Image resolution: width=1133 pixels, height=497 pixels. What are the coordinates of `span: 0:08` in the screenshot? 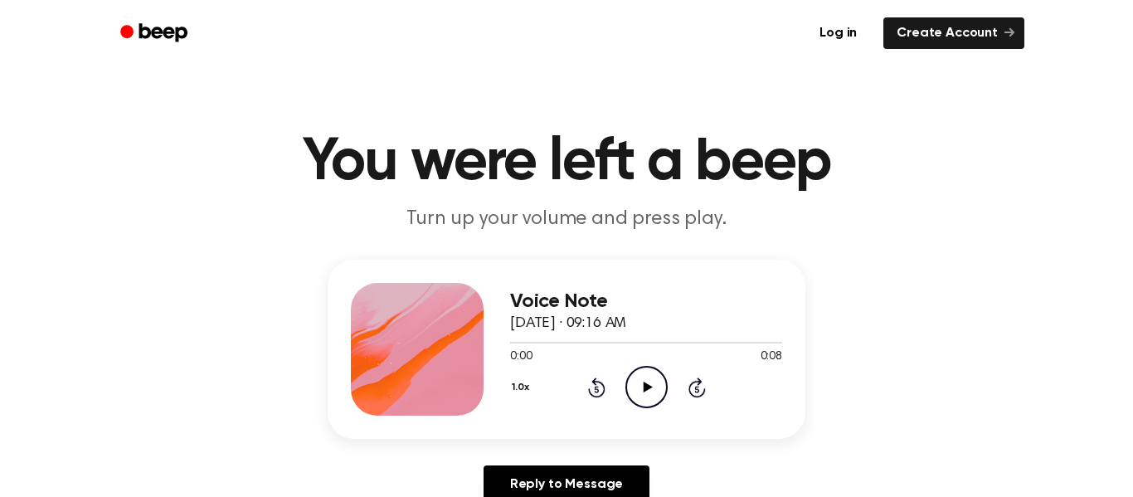 It's located at (772, 357).